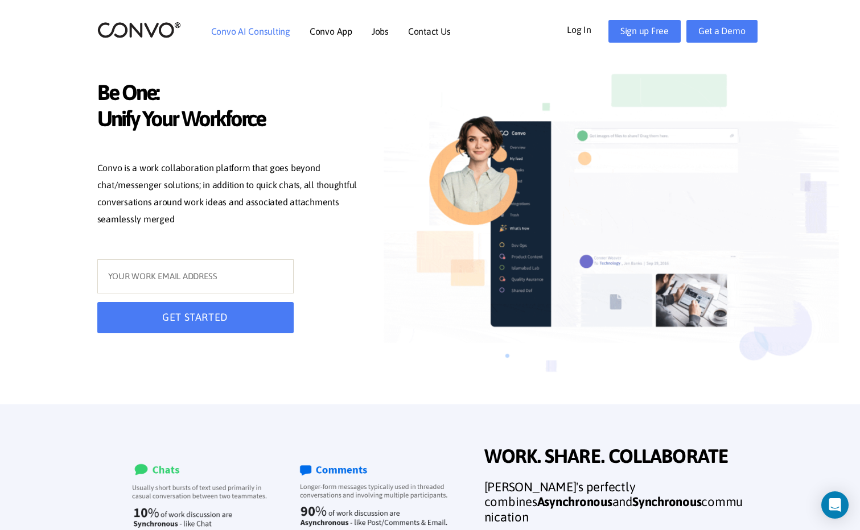 This screenshot has height=530, width=860. Describe the element at coordinates (722, 31) in the screenshot. I see `a: Get a Demo` at that location.